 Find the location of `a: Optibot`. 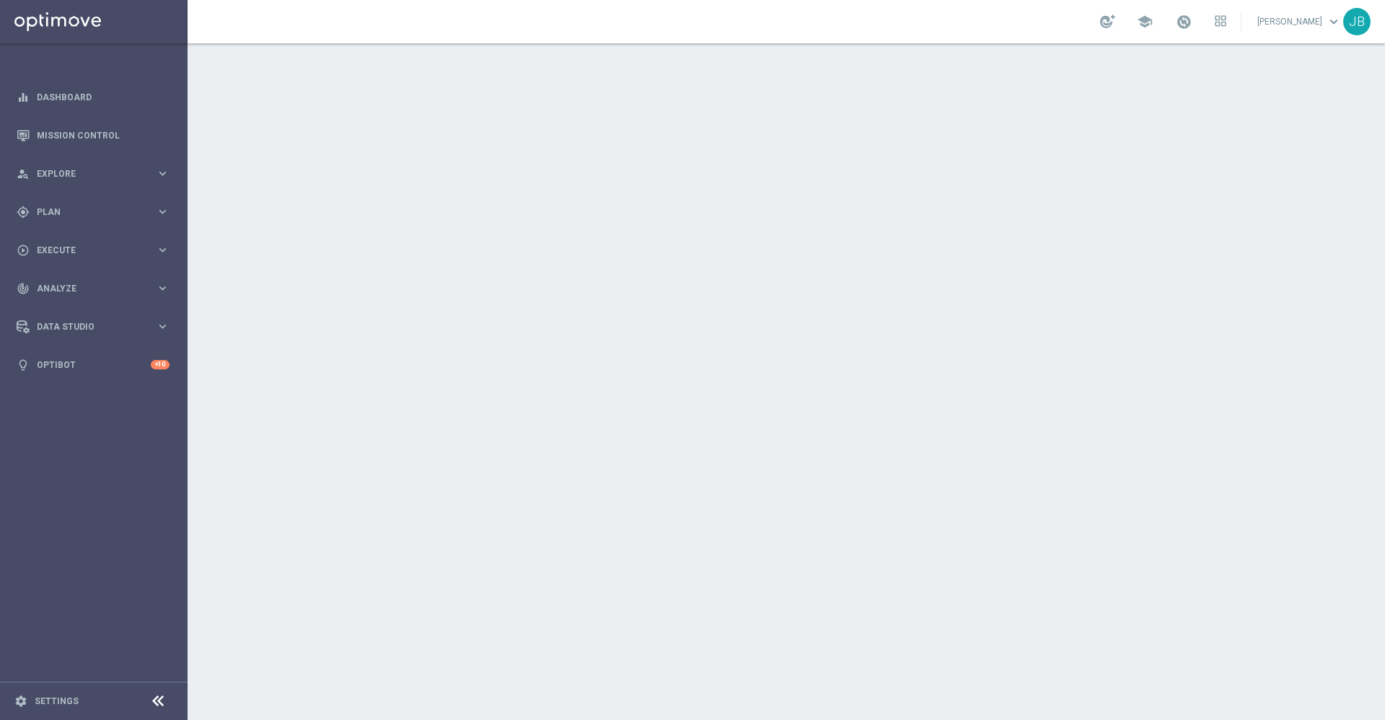

a: Optibot is located at coordinates (94, 364).